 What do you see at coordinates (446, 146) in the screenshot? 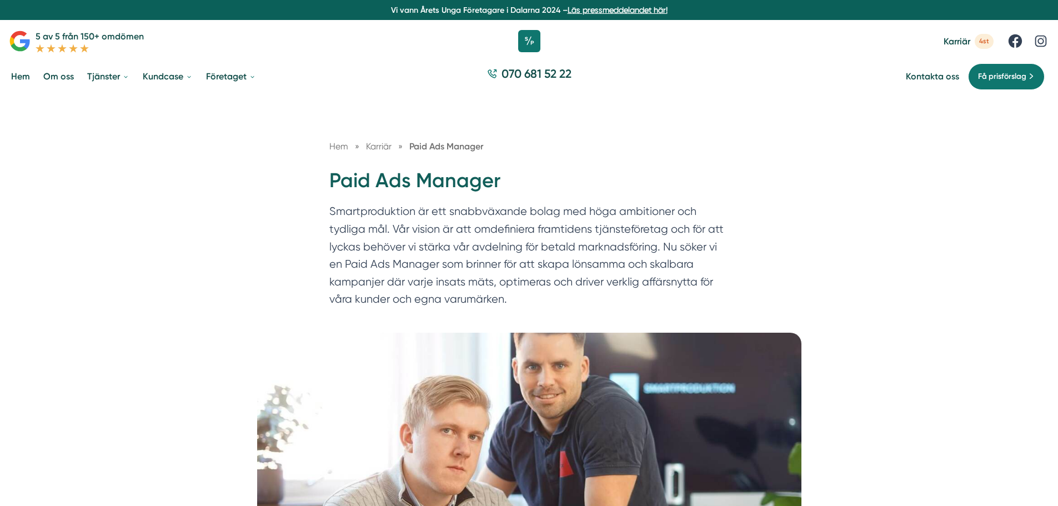
I see `a: Paid Ads Manager` at bounding box center [446, 146].